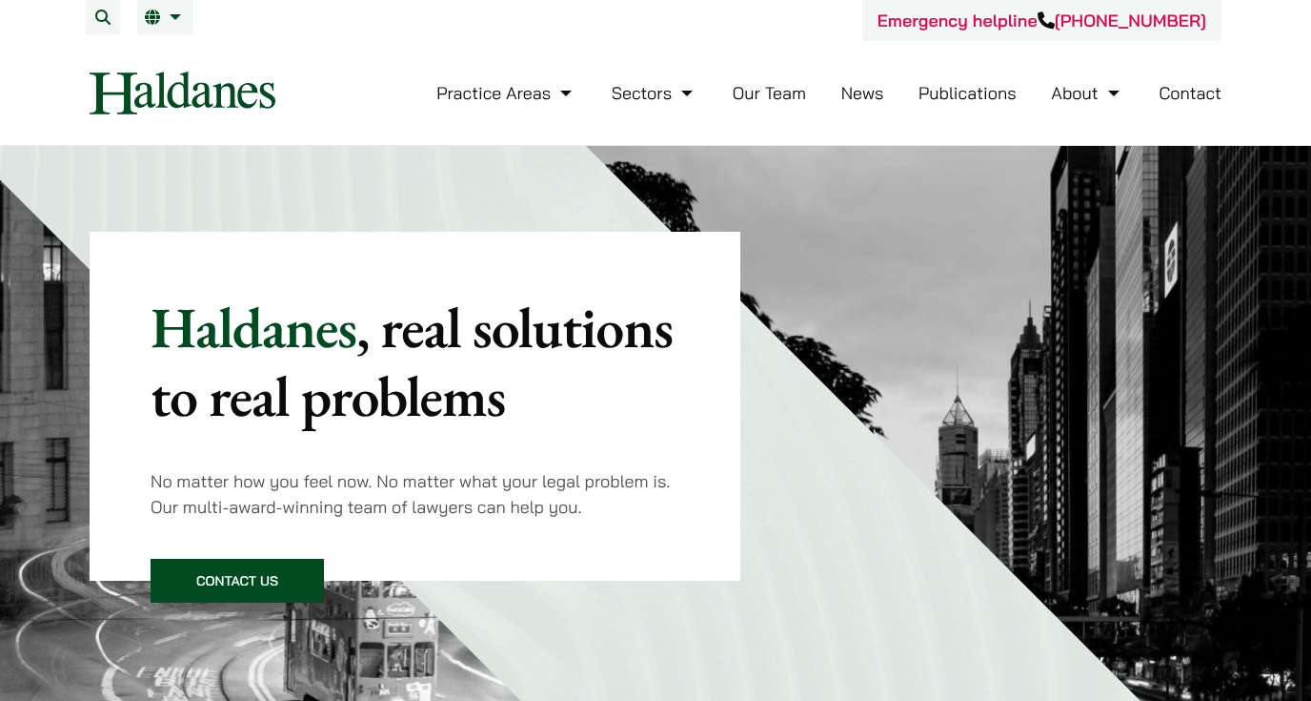 The image size is (1311, 701). Describe the element at coordinates (412, 361) in the screenshot. I see `mark: , real solutions to real problems` at that location.